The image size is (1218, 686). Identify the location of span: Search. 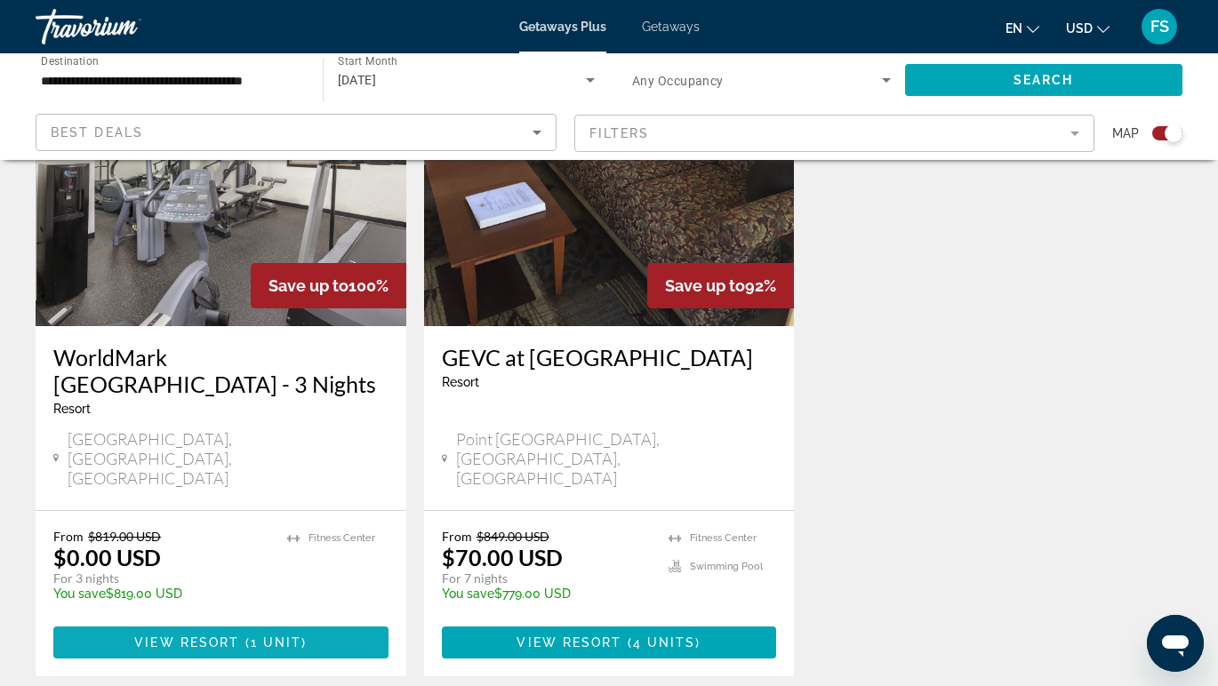
(1043, 80).